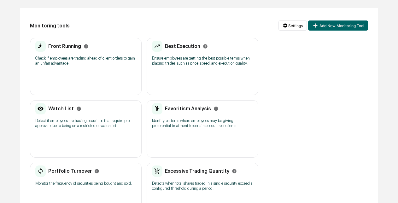 The height and width of the screenshot is (203, 398). I want to click on h2: Portfolio Turnover, so click(70, 171).